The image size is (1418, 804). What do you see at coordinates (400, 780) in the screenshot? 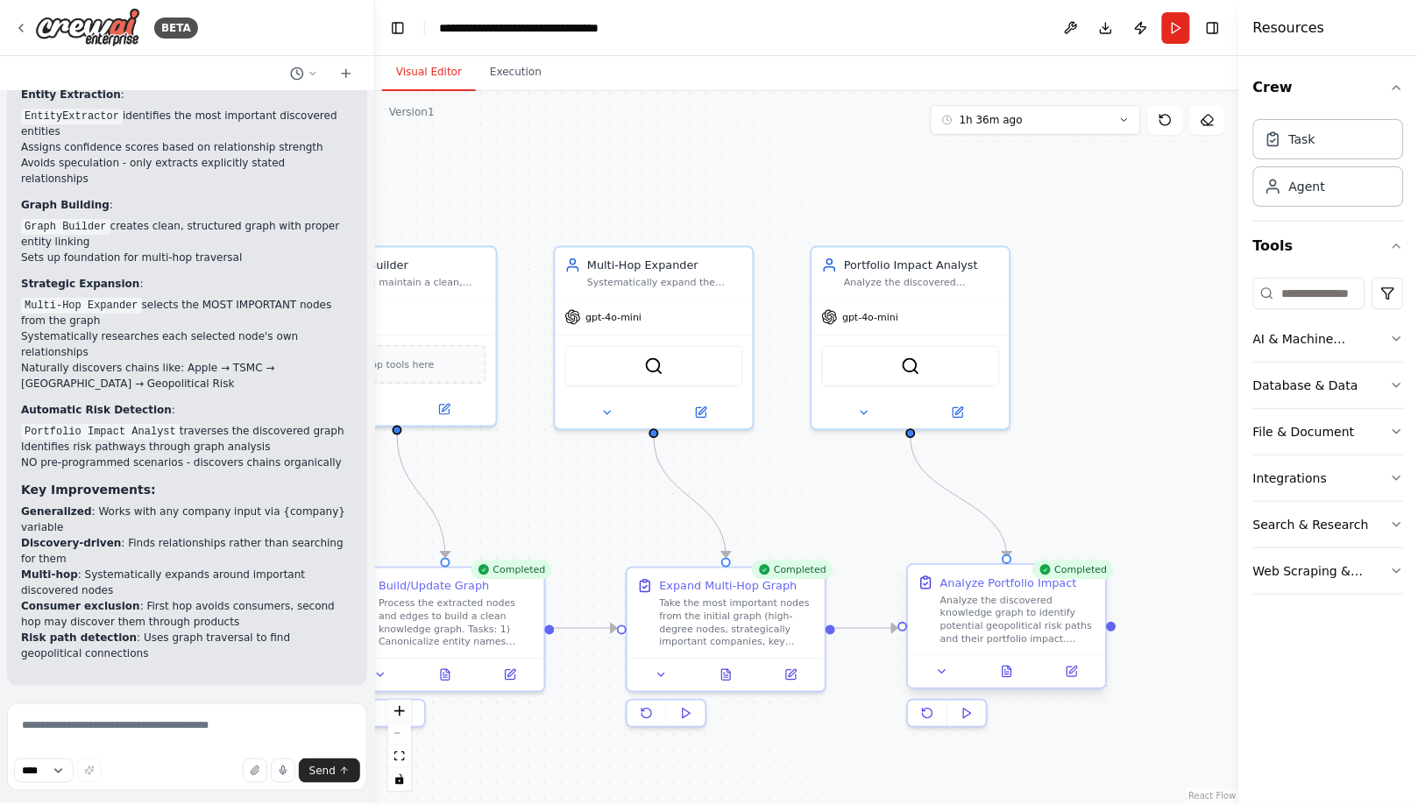
I see `button: toggle interactivity` at bounding box center [400, 780].